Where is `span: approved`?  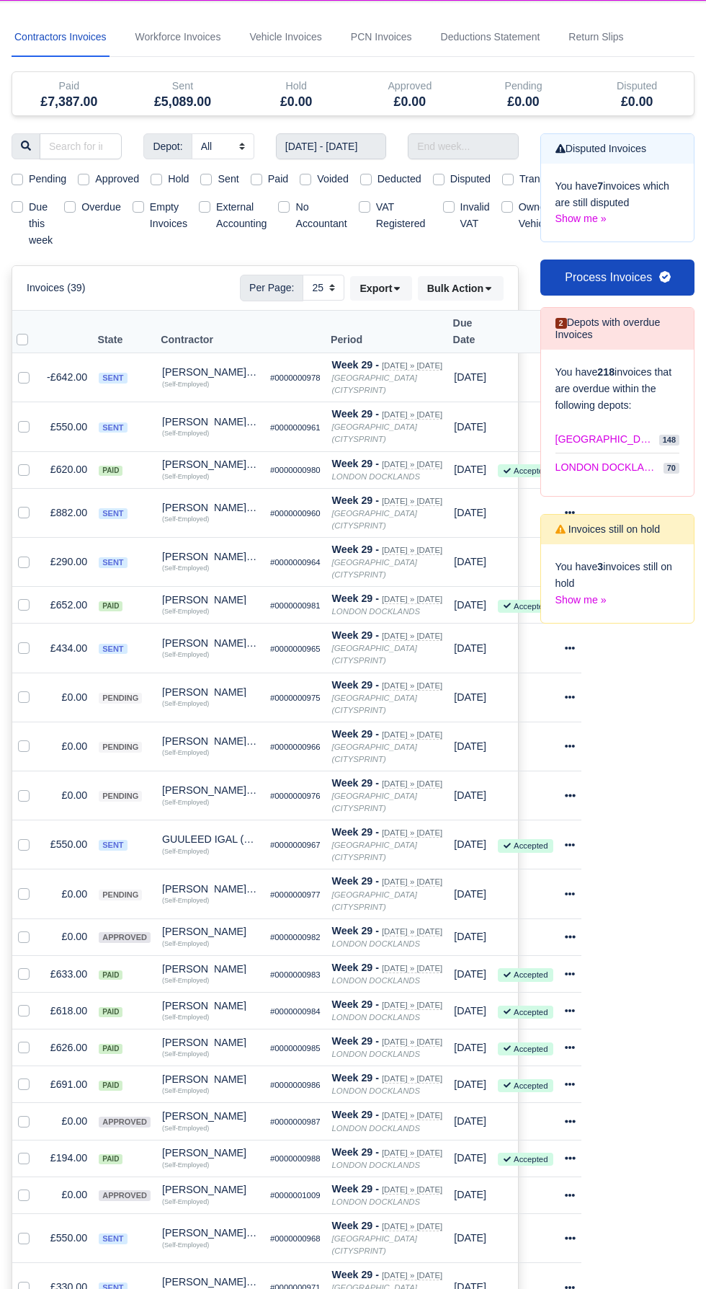 span: approved is located at coordinates (125, 1195).